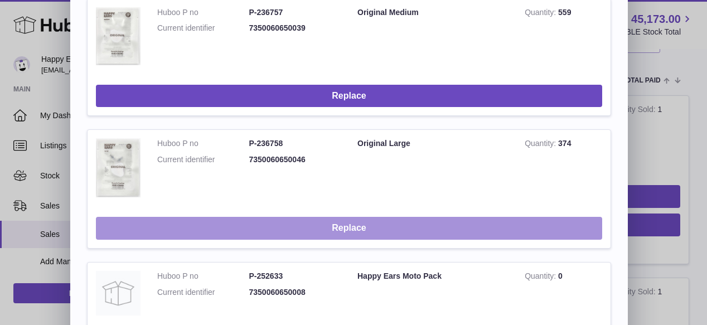 Image resolution: width=707 pixels, height=325 pixels. Describe the element at coordinates (433, 169) in the screenshot. I see `td: Original Large` at that location.